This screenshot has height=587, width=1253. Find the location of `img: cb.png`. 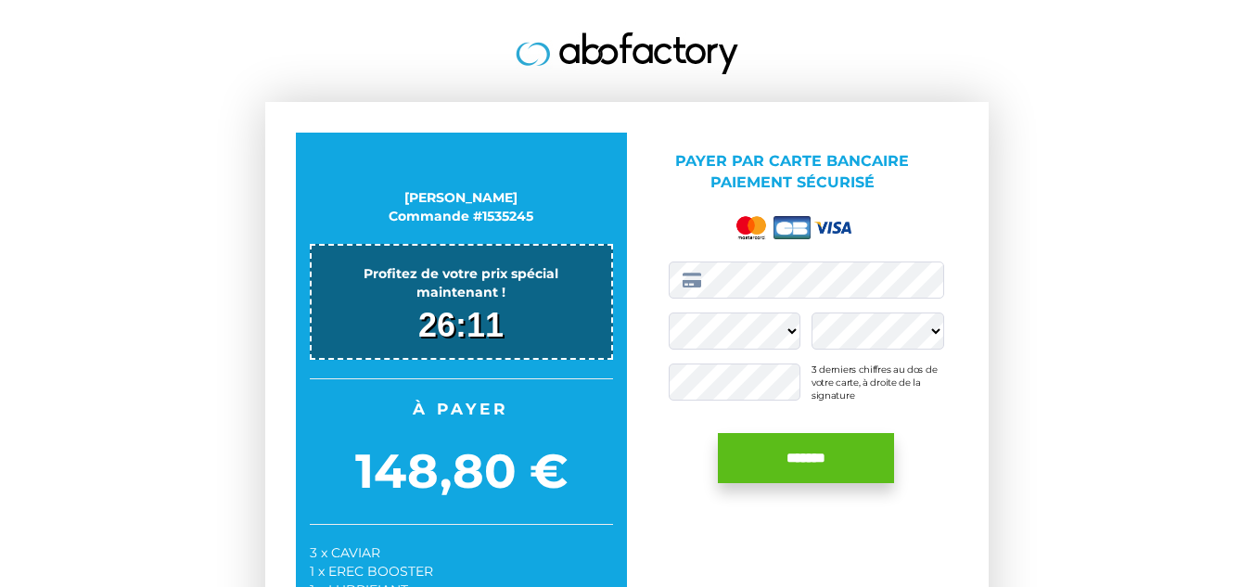

img: cb.png is located at coordinates (792, 227).